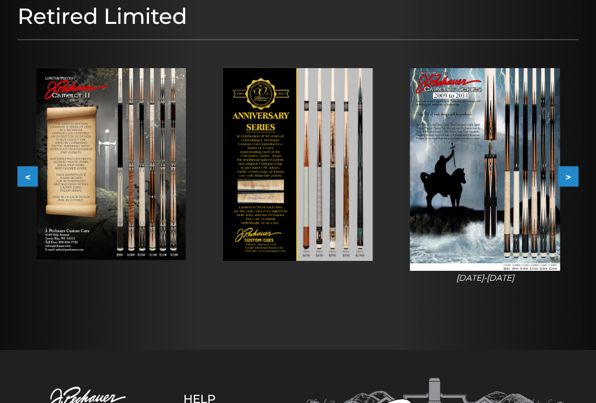  I want to click on div: Carousel Navigation, so click(298, 176).